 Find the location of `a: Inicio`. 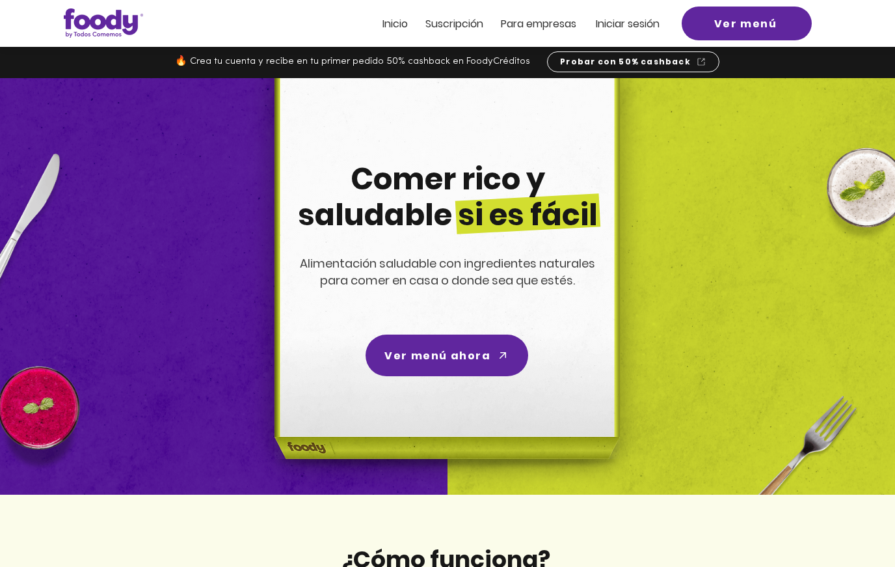

a: Inicio is located at coordinates (395, 23).